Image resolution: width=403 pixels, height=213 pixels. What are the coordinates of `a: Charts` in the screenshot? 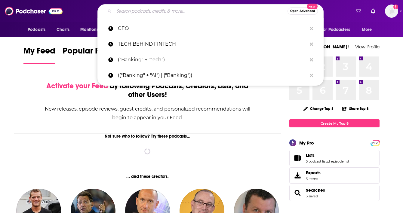 It's located at (63, 30).